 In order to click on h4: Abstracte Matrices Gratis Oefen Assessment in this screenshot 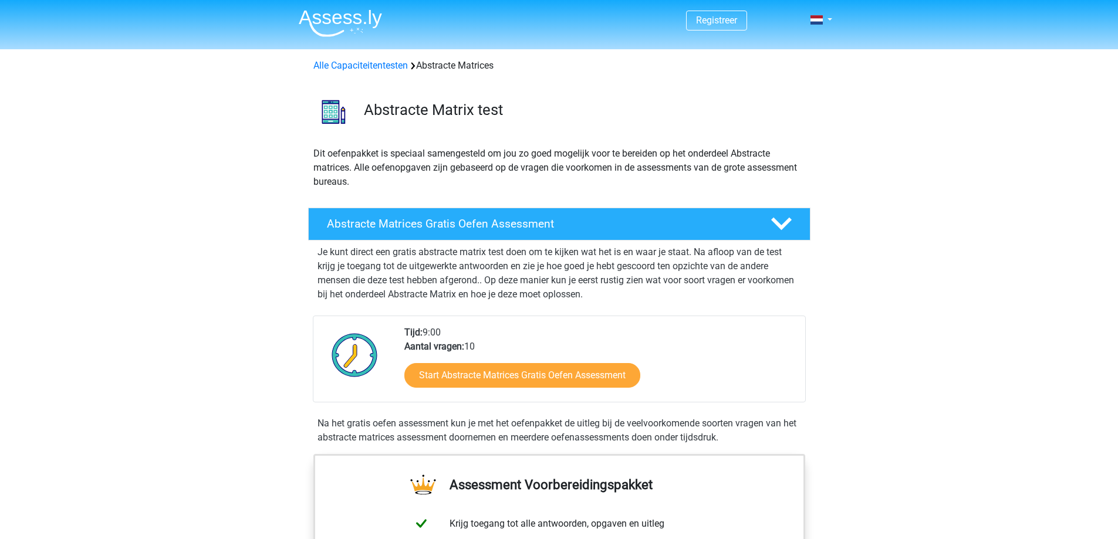, I will do `click(539, 224)`.